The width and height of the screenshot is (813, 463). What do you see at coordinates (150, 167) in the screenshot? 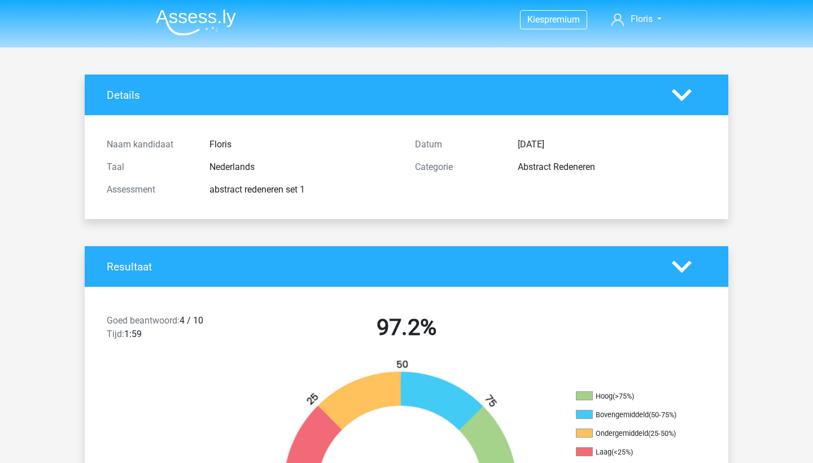
I see `div: Taal` at bounding box center [150, 167].